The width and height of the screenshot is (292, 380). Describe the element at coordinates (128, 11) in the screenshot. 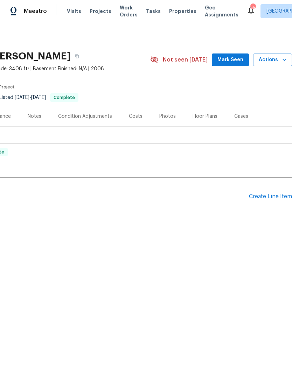

I see `span: Work Orders` at that location.